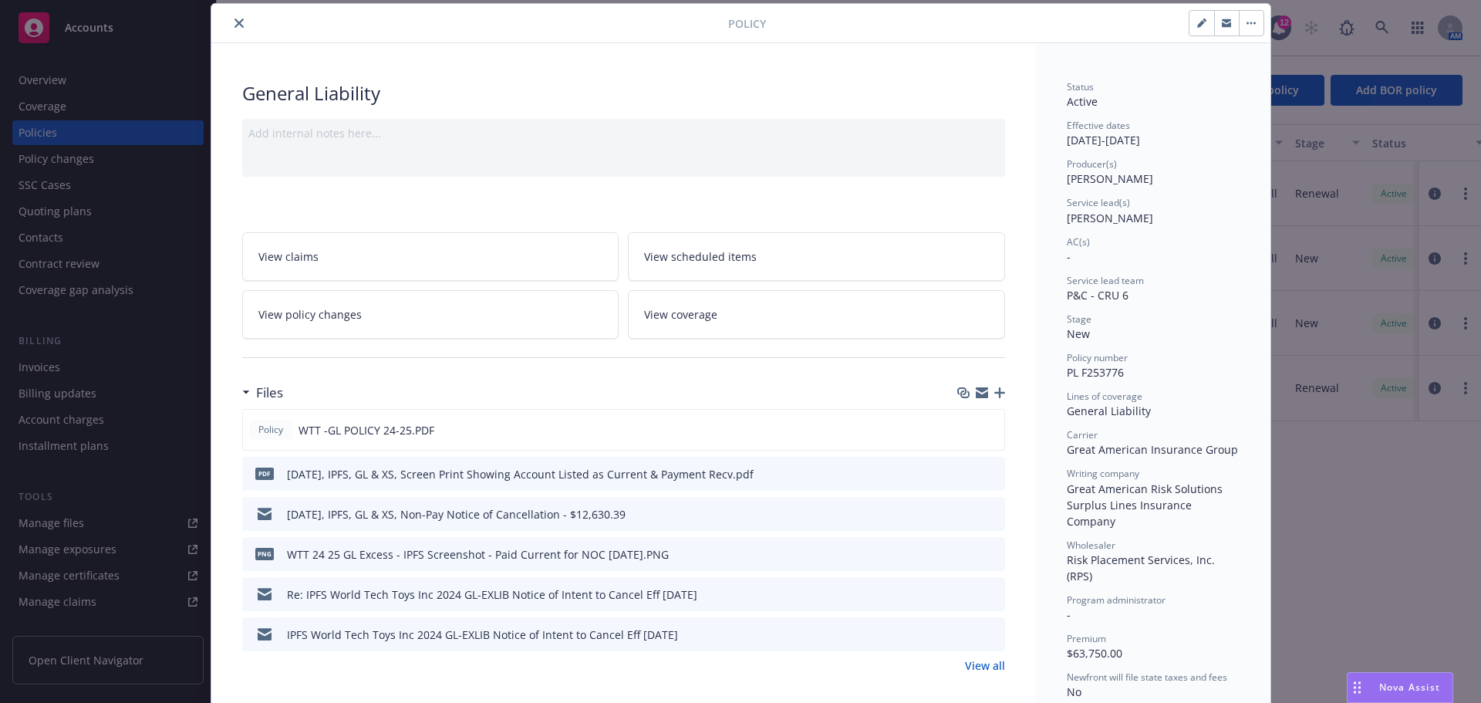 Image resolution: width=1481 pixels, height=703 pixels. Describe the element at coordinates (681, 314) in the screenshot. I see `span: View coverage` at that location.